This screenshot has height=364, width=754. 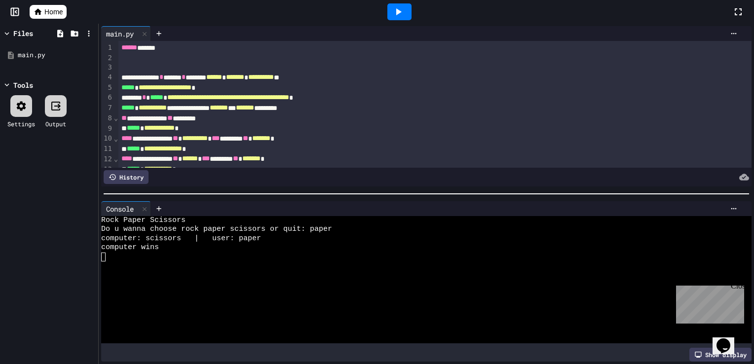 What do you see at coordinates (107, 149) in the screenshot?
I see `div: 11` at bounding box center [107, 149].